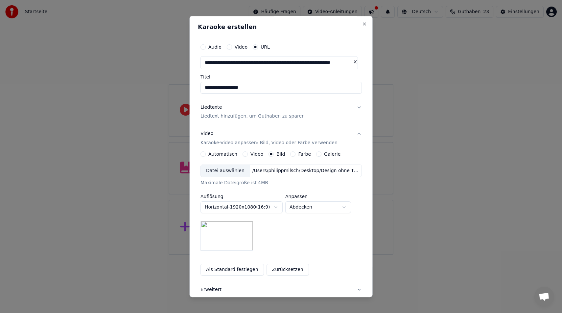 The height and width of the screenshot is (313, 562). Describe the element at coordinates (225, 171) in the screenshot. I see `div: Datei auswählen` at that location.